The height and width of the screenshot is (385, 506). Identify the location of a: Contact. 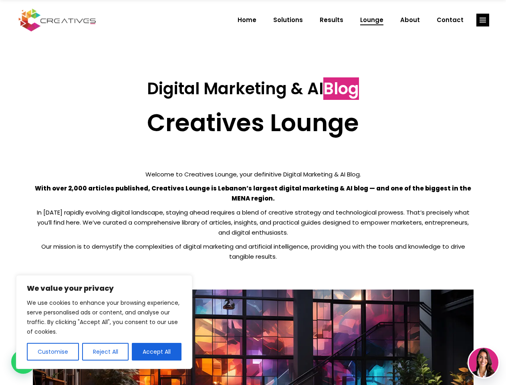
(450, 20).